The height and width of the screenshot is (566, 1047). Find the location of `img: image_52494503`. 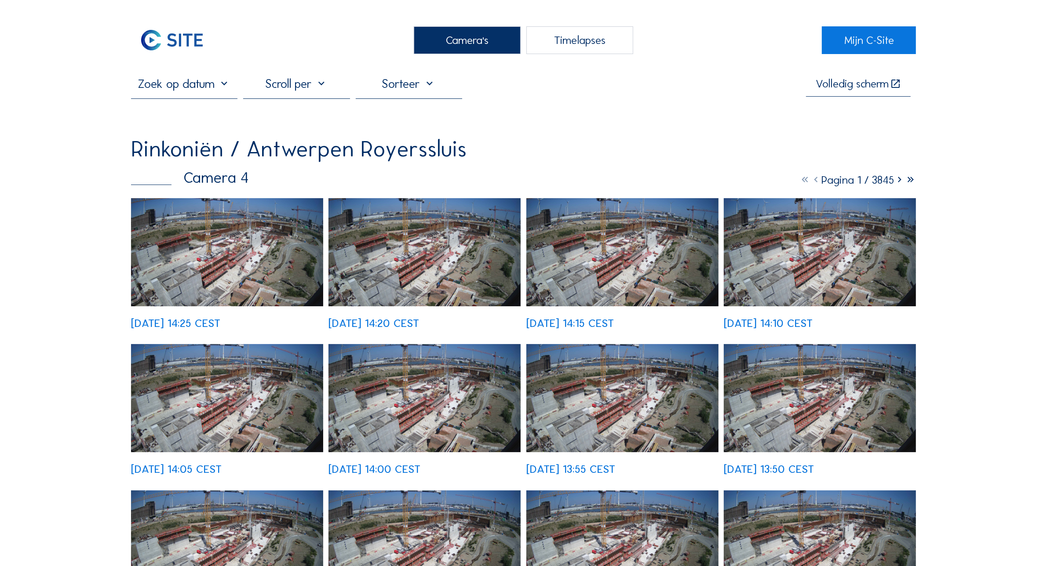

img: image_52494503 is located at coordinates (424, 398).